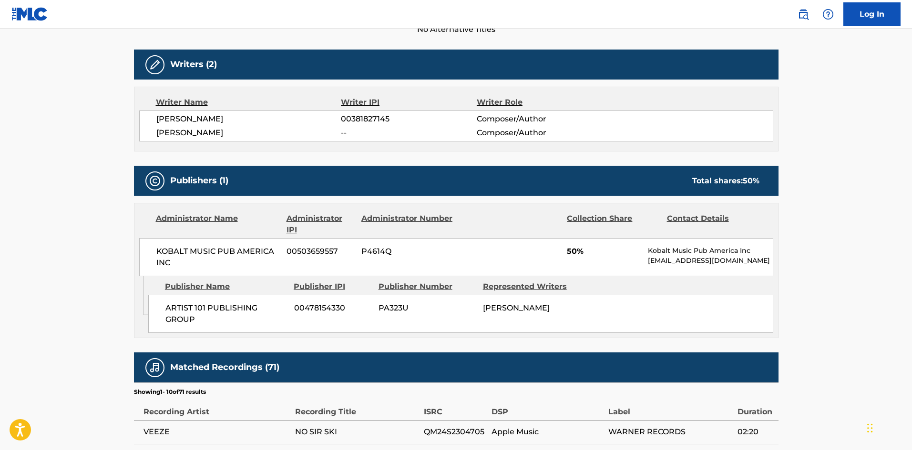 The image size is (912, 450). What do you see at coordinates (803, 14) in the screenshot?
I see `a: Public Search` at bounding box center [803, 14].